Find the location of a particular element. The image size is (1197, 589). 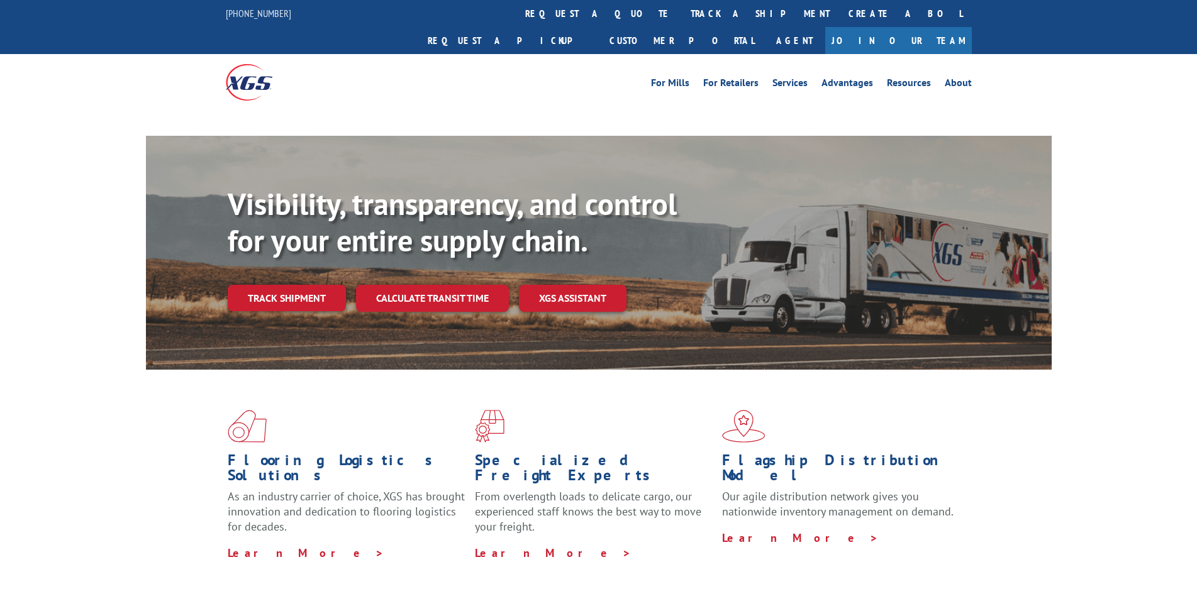

h1: Flooring Logistics Solutions is located at coordinates (347, 471).